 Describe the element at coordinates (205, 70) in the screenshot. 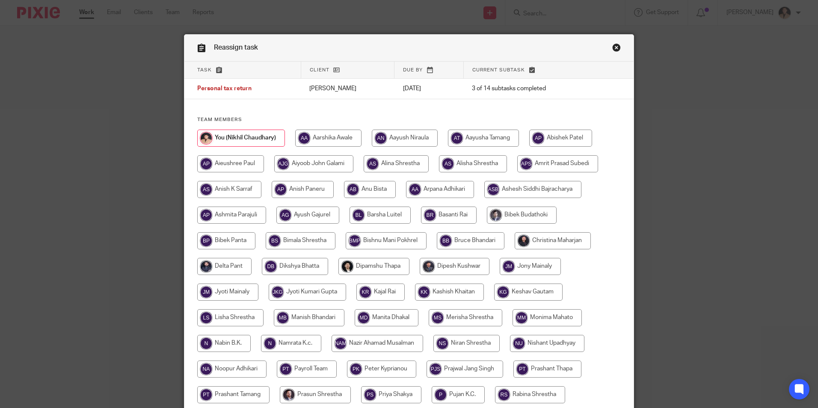

I see `span: Task` at that location.